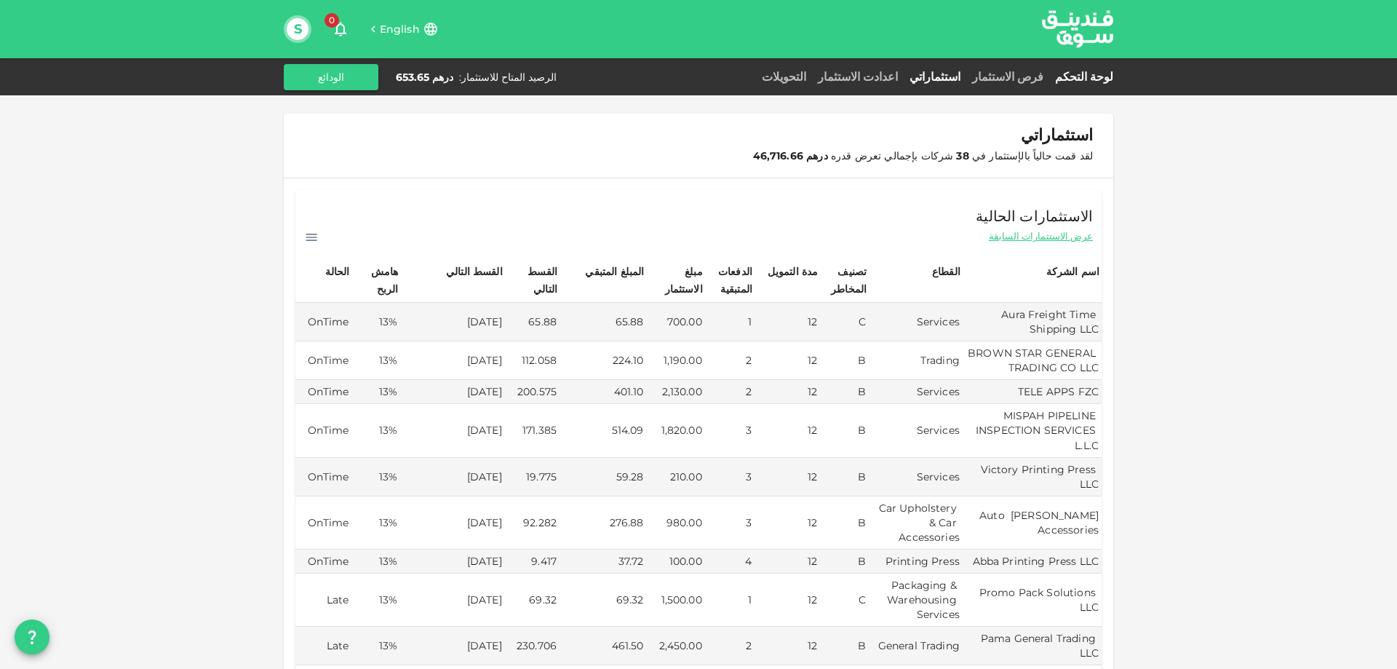 This screenshot has width=1397, height=669. Describe the element at coordinates (332, 20) in the screenshot. I see `span: 0` at that location.